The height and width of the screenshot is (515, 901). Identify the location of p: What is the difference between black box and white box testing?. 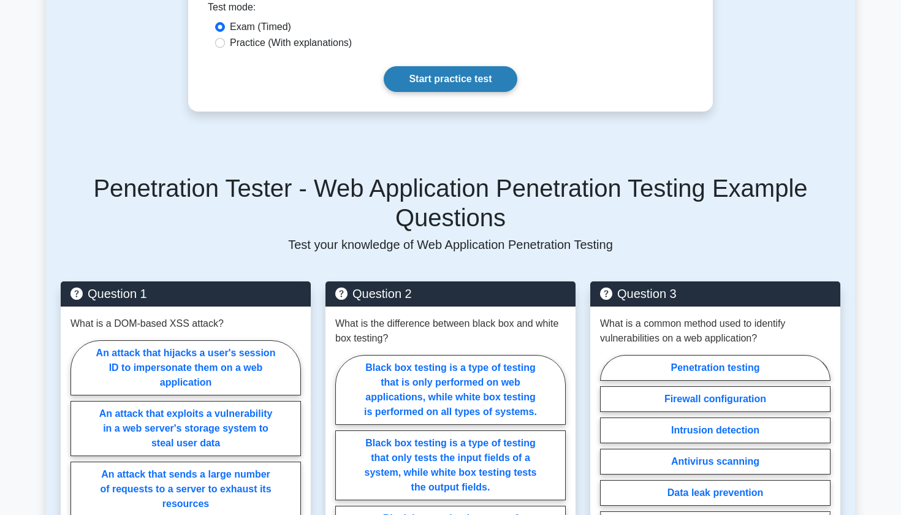
(451, 331).